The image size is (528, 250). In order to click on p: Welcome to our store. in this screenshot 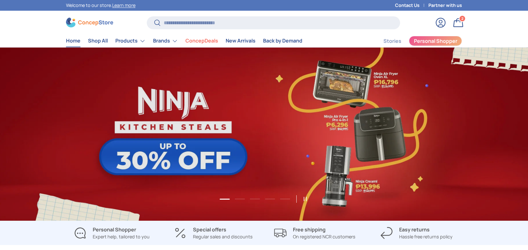, I will do `click(101, 5)`.